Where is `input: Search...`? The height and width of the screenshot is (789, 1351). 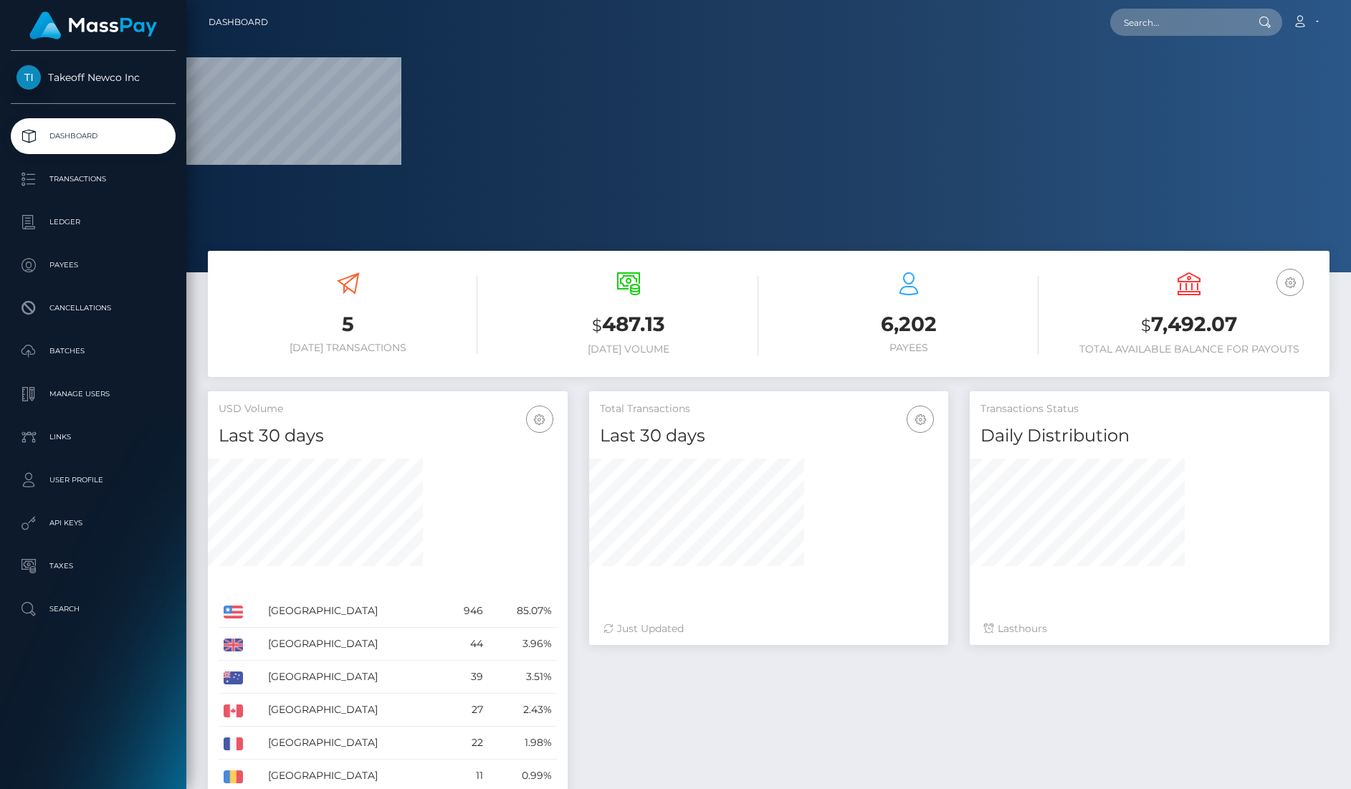
input: Search... is located at coordinates (1178, 22).